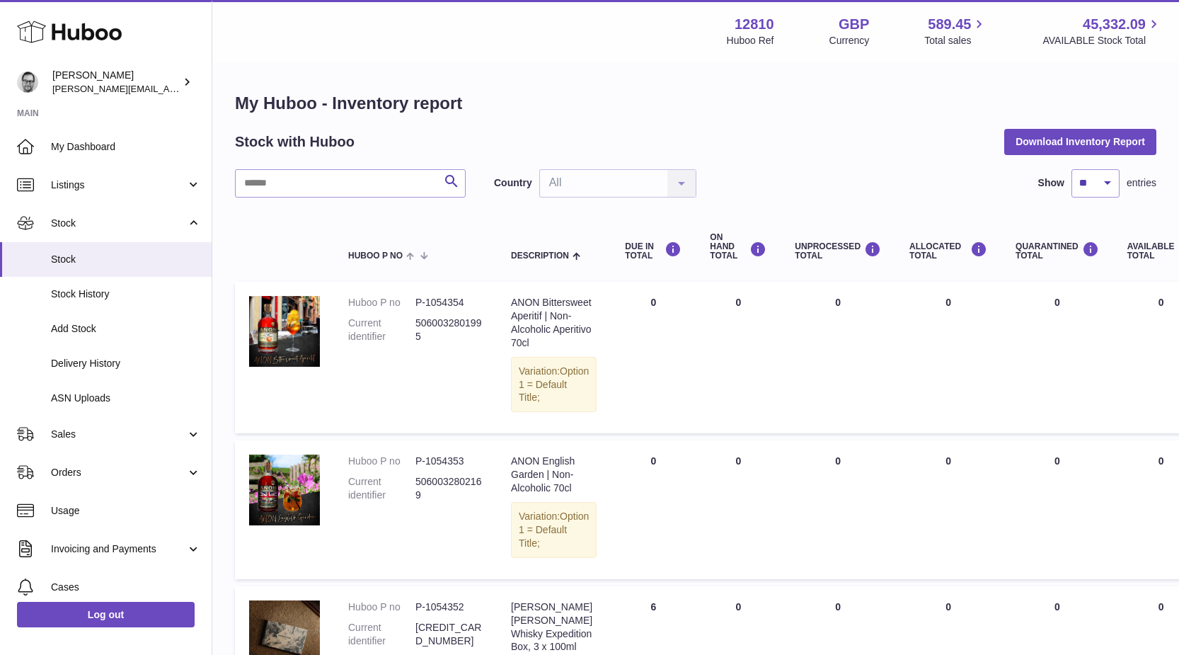 Image resolution: width=1179 pixels, height=655 pixels. What do you see at coordinates (147, 88) in the screenshot?
I see `img: tab_keywords_by_traffic_grey.svg` at bounding box center [147, 88].